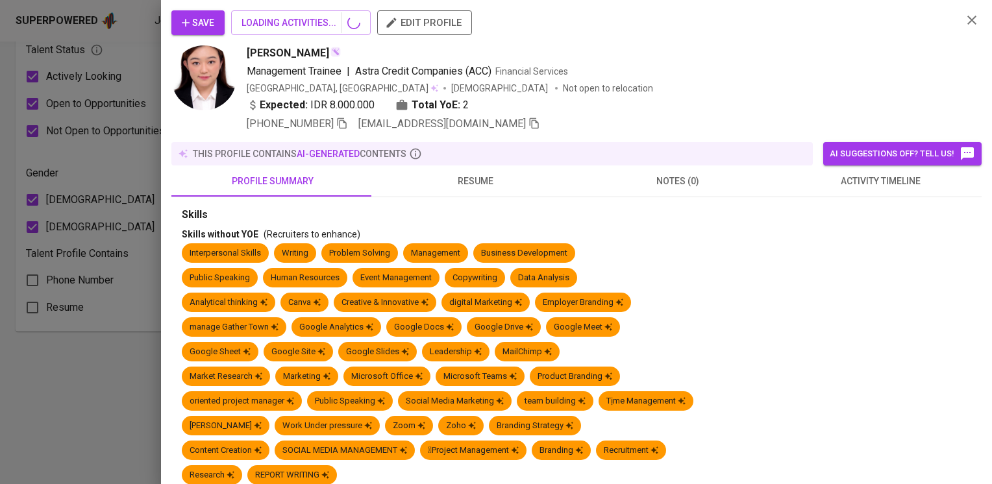 The image size is (992, 484). I want to click on div: Employer Branding, so click(583, 303).